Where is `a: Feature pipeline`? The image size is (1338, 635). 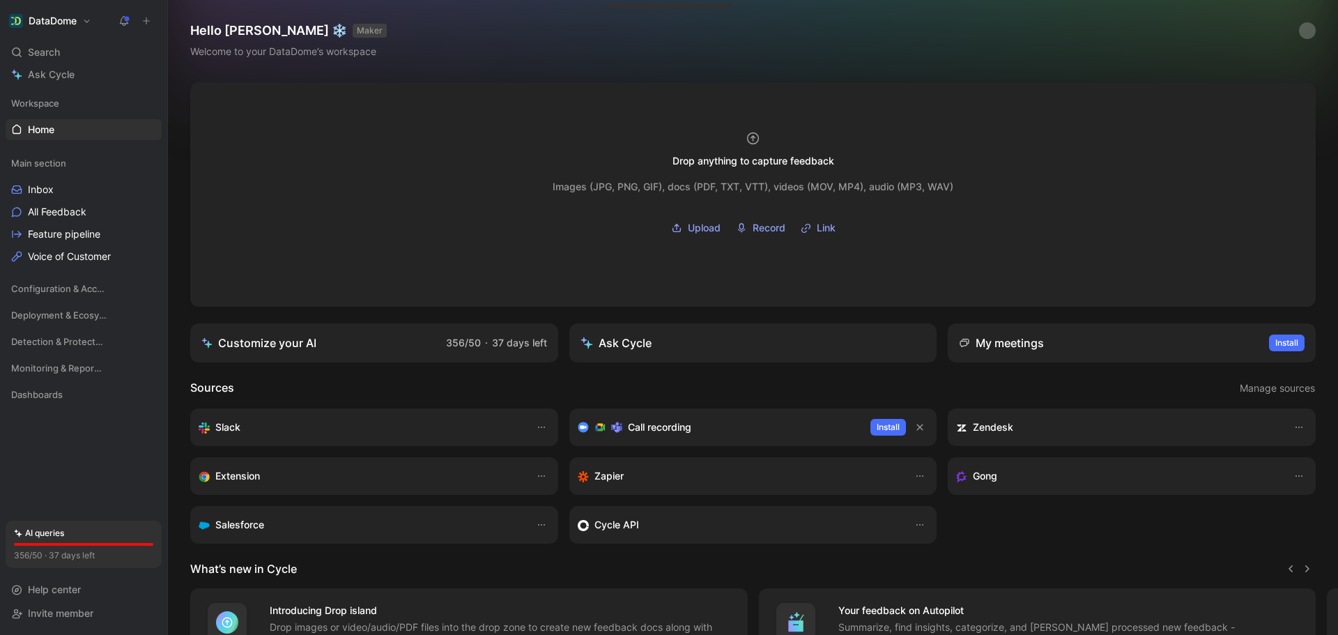
a: Feature pipeline is located at coordinates (84, 234).